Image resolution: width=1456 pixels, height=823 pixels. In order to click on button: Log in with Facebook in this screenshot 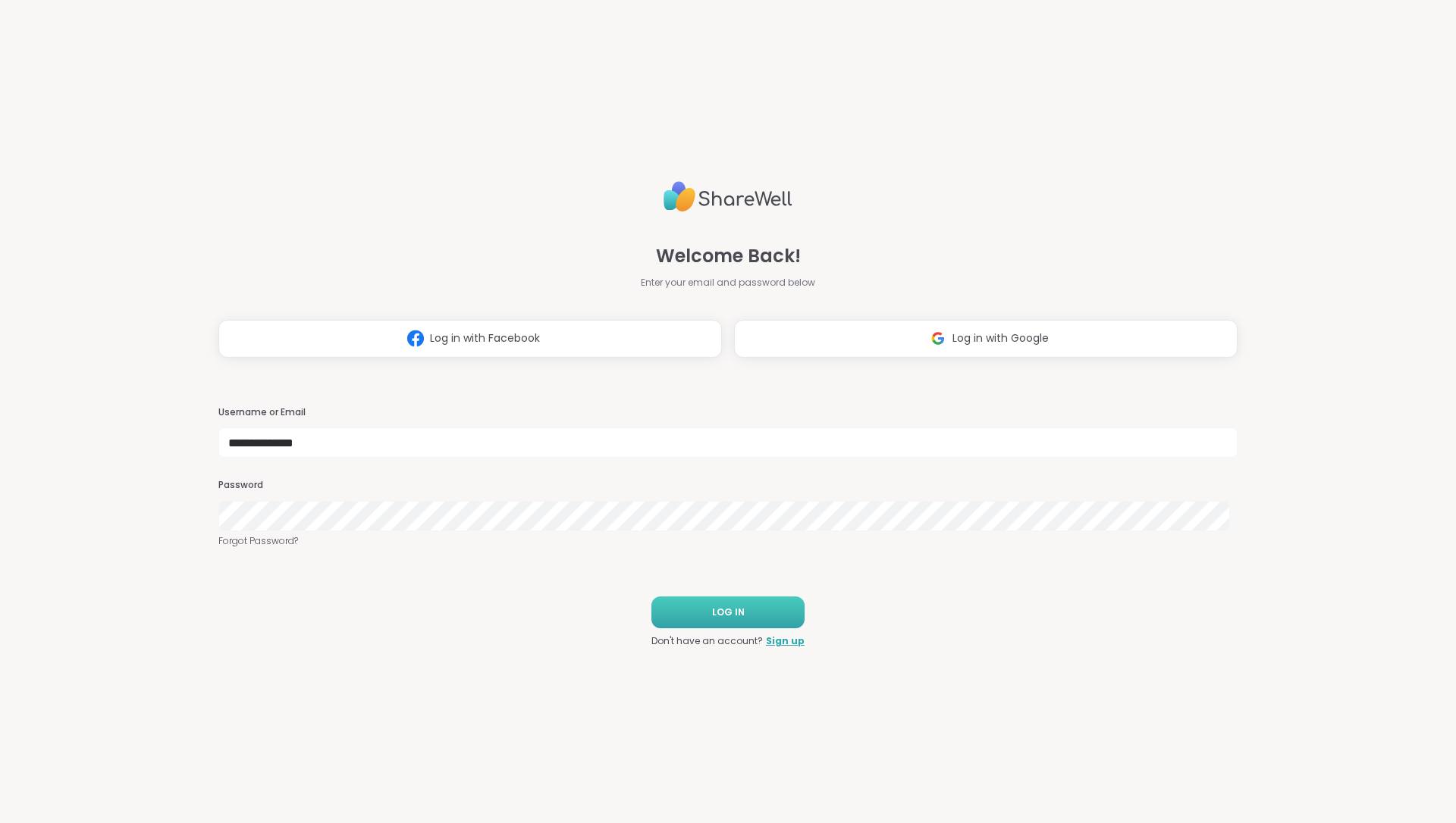, I will do `click(470, 339)`.